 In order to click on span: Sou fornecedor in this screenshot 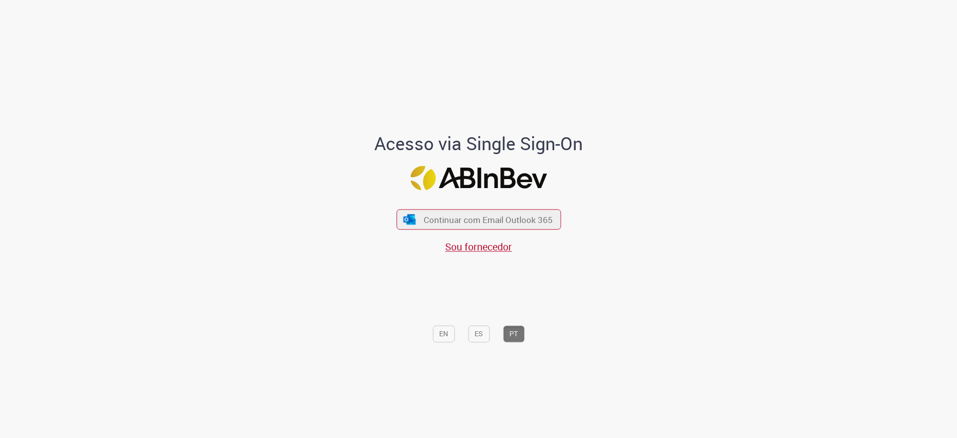, I will do `click(478, 247)`.